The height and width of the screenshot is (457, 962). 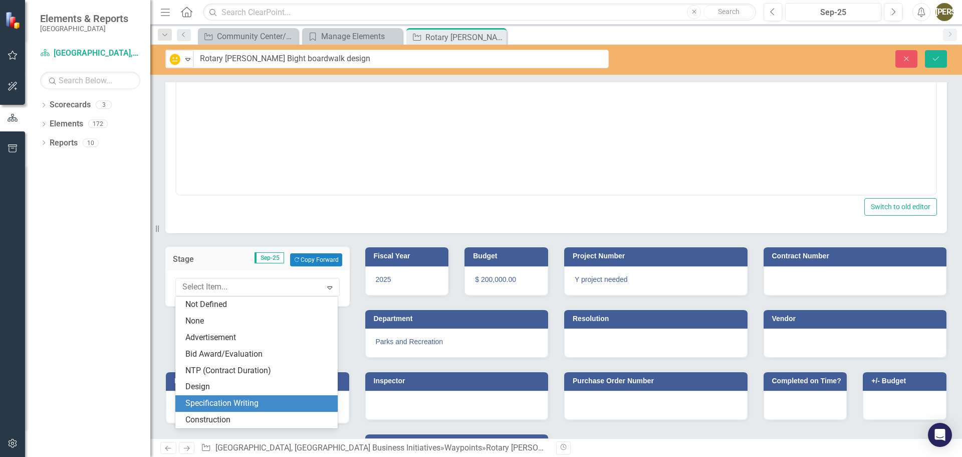 I want to click on div: Design, so click(x=259, y=386).